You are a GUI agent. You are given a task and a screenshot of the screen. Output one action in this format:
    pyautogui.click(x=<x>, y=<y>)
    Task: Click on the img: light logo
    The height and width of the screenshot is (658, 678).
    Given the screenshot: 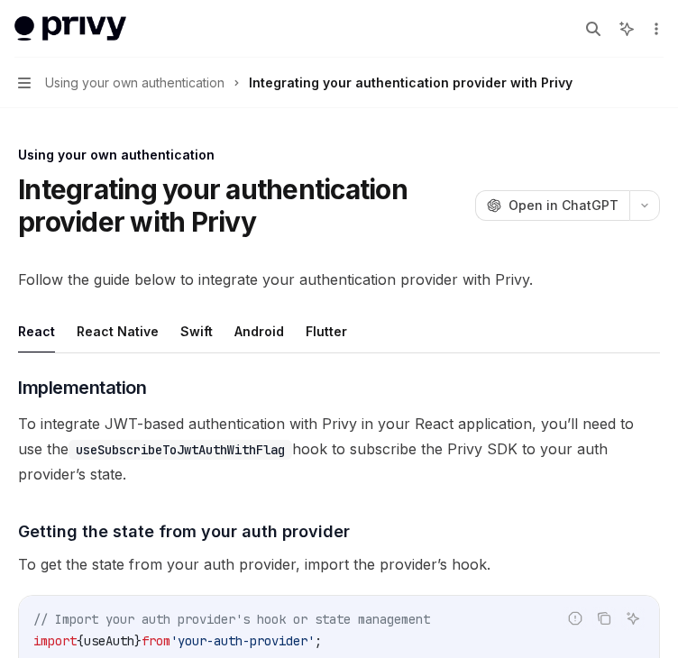 What is the action you would take?
    pyautogui.click(x=70, y=29)
    